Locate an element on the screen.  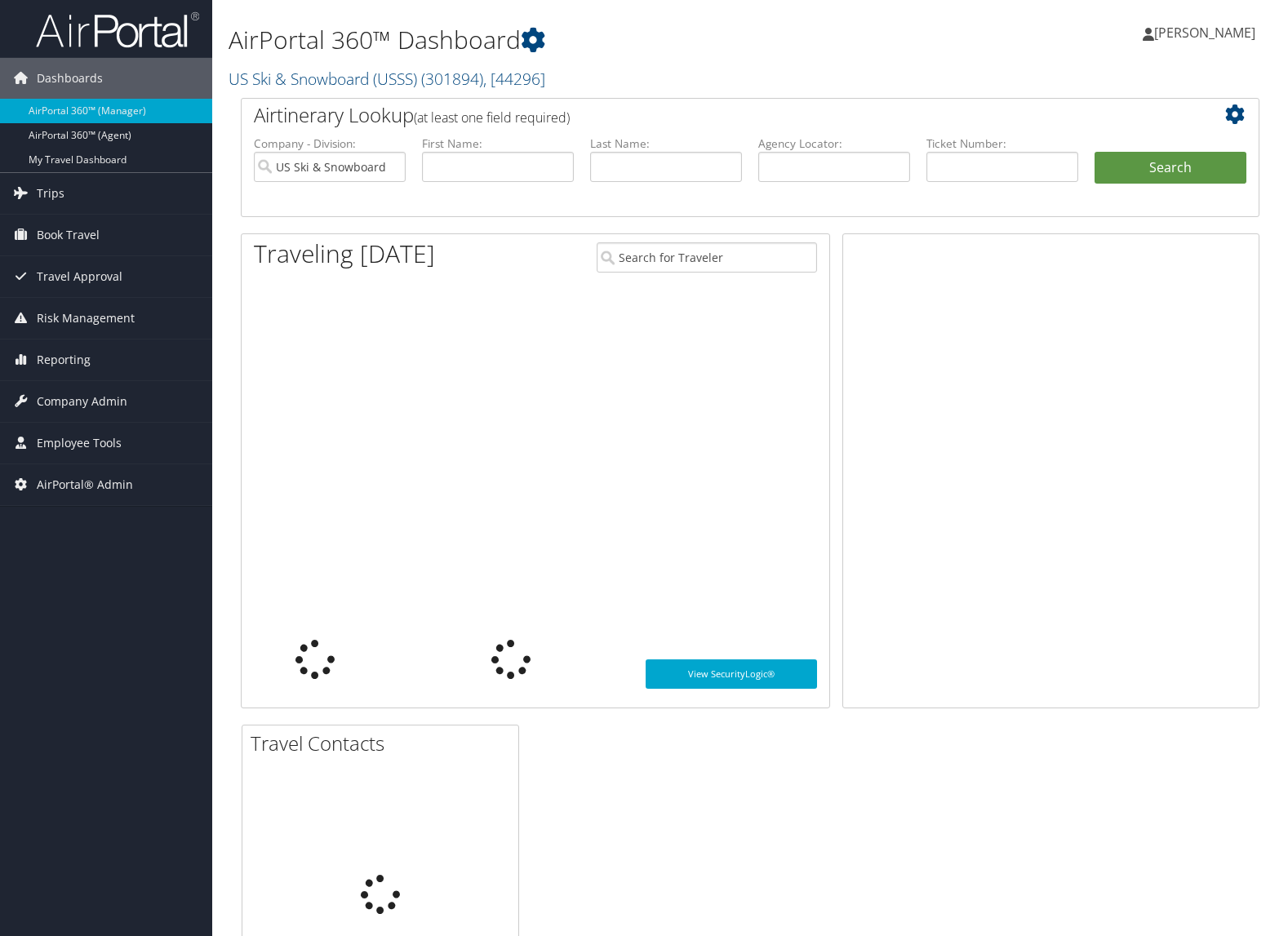
img: airportal-logo.png is located at coordinates (118, 29).